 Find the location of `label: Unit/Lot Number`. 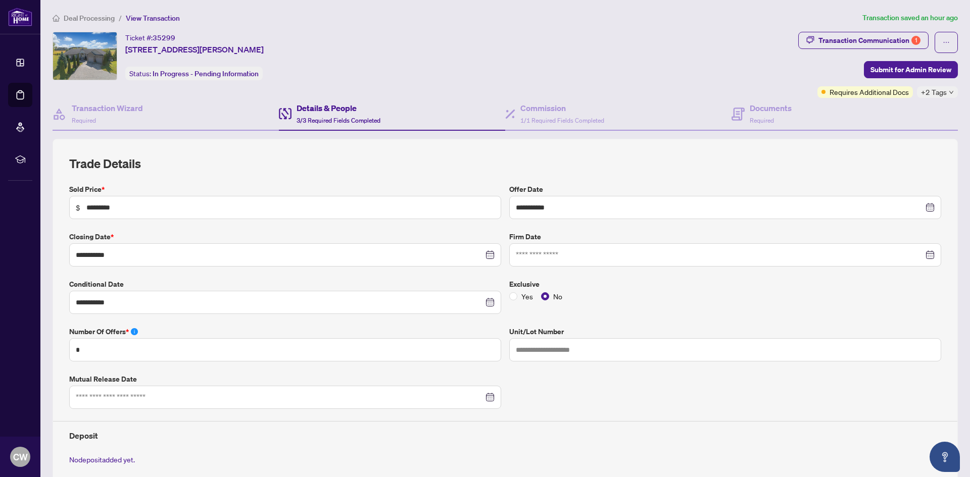

label: Unit/Lot Number is located at coordinates (725, 332).